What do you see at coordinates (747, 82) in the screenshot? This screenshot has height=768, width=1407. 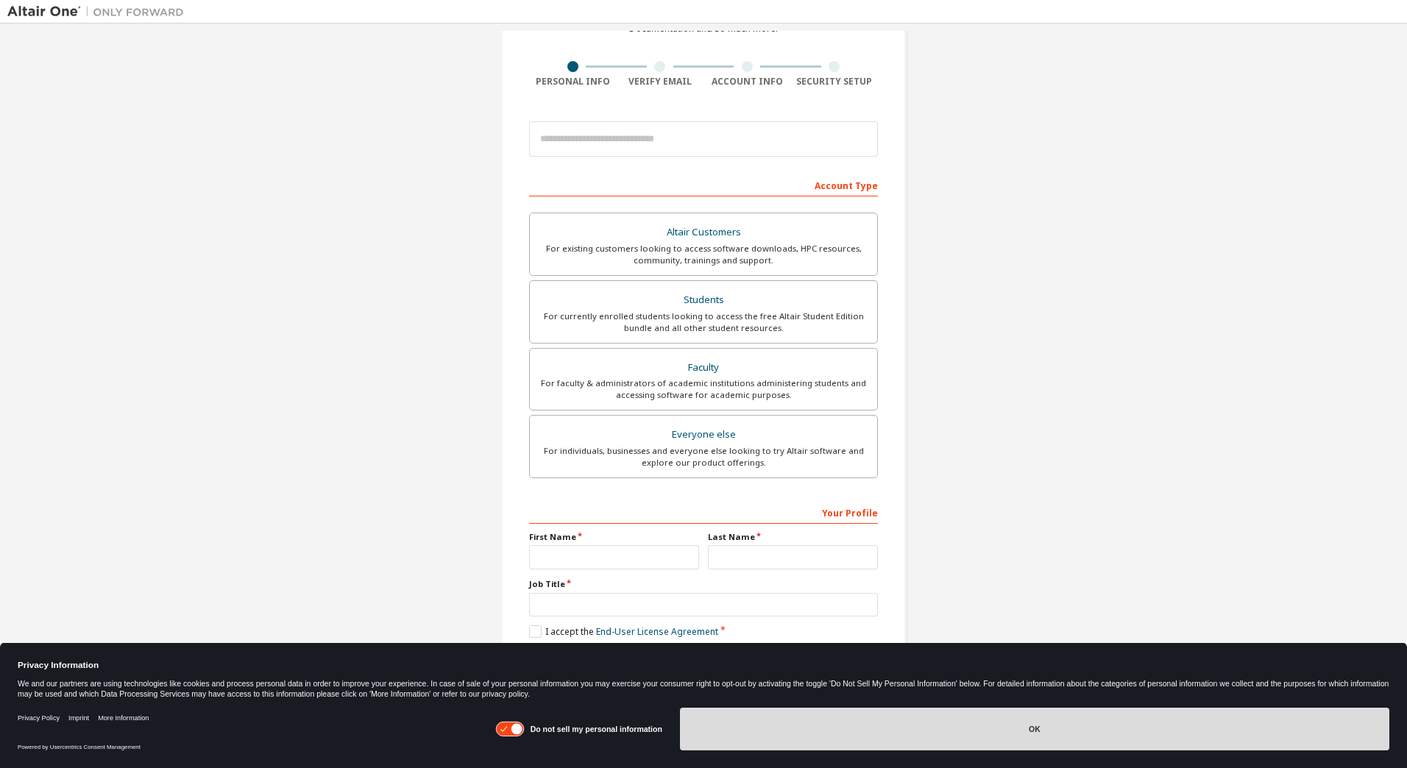 I see `div: Account Info` at bounding box center [747, 82].